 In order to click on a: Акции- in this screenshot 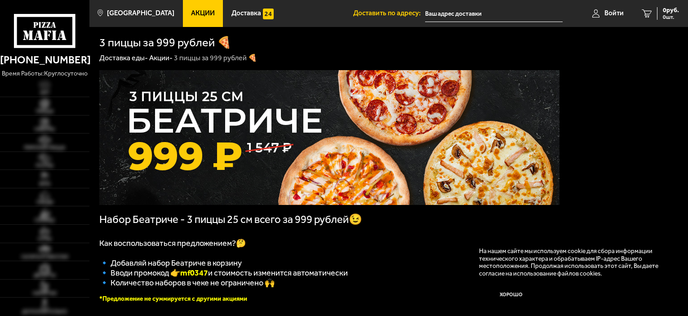, I will do `click(161, 58)`.